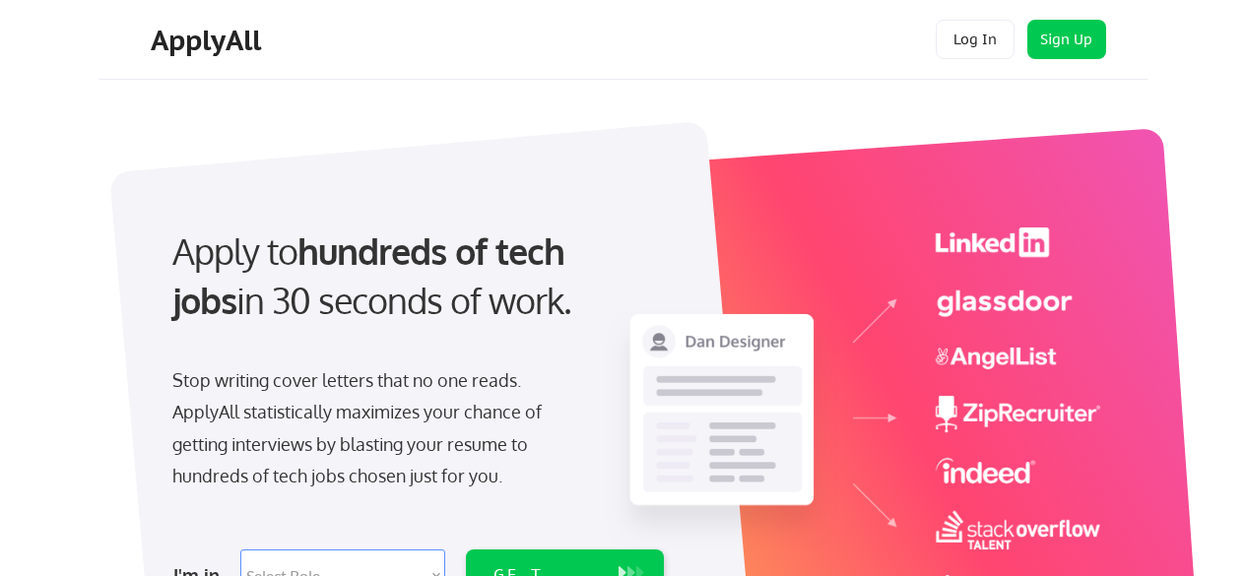  Describe the element at coordinates (374, 428) in the screenshot. I see `div: Stop writing cover letters that no one reads. ApplyAll statistically maximizes your chance of get...` at that location.